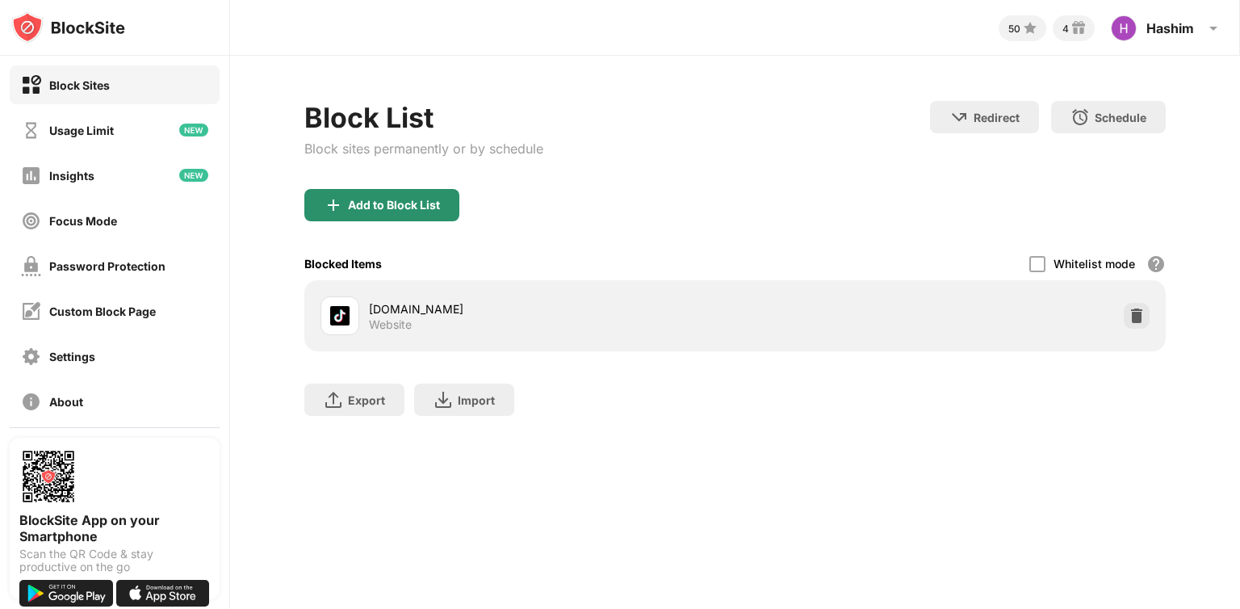  What do you see at coordinates (72, 175) in the screenshot?
I see `div: Insights` at bounding box center [72, 175].